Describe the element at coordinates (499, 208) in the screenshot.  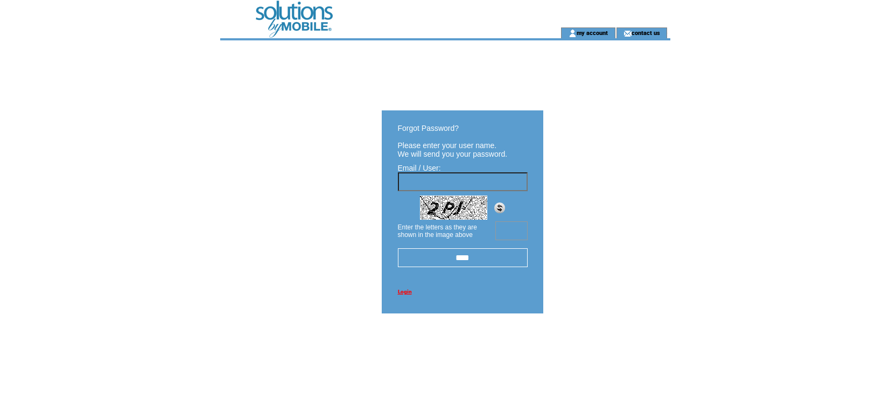
I see `img: refresh.png` at that location.